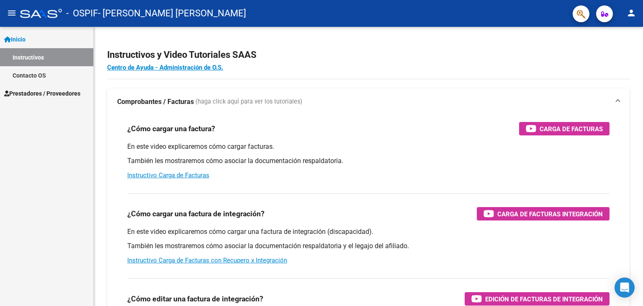 The image size is (643, 306). What do you see at coordinates (82, 13) in the screenshot?
I see `span: - OSPIF` at bounding box center [82, 13].